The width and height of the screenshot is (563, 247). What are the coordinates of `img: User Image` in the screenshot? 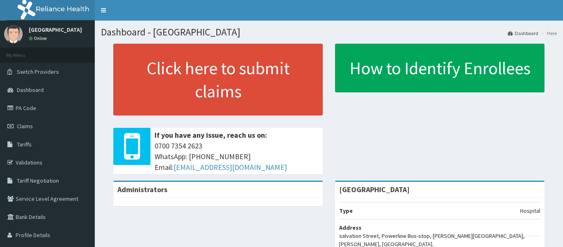 It's located at (13, 34).